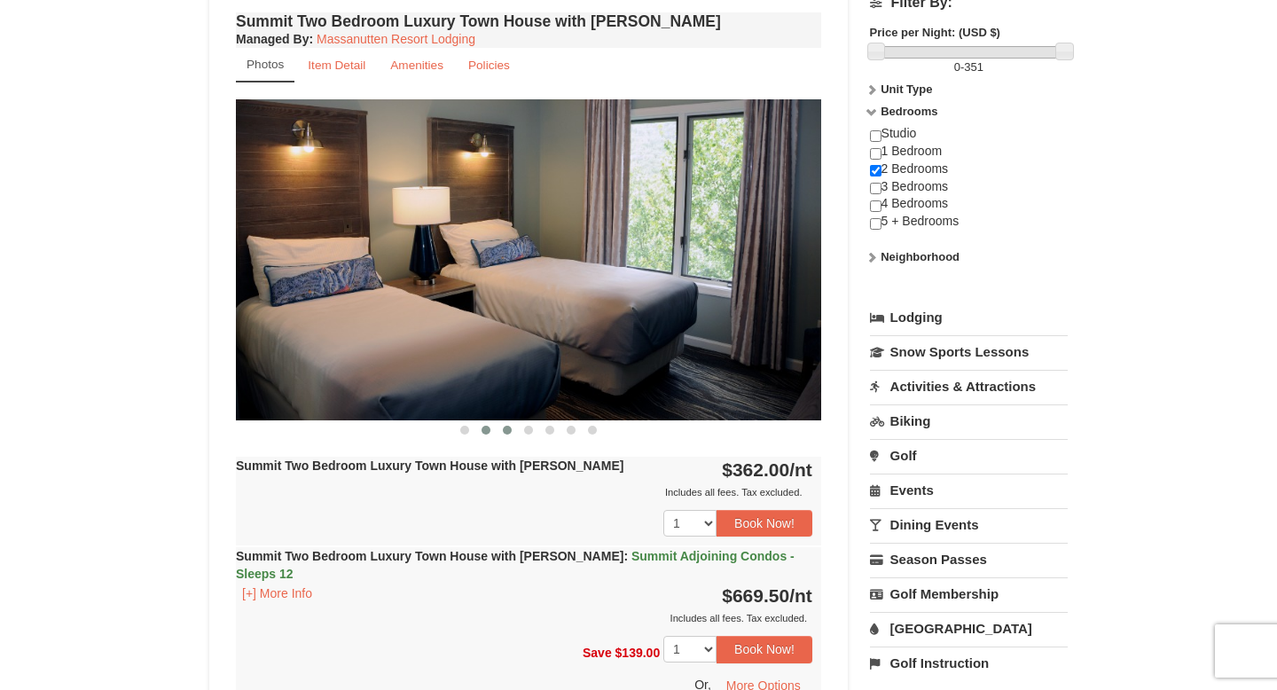 The image size is (1277, 690). Describe the element at coordinates (909, 111) in the screenshot. I see `strong: Bedrooms` at that location.